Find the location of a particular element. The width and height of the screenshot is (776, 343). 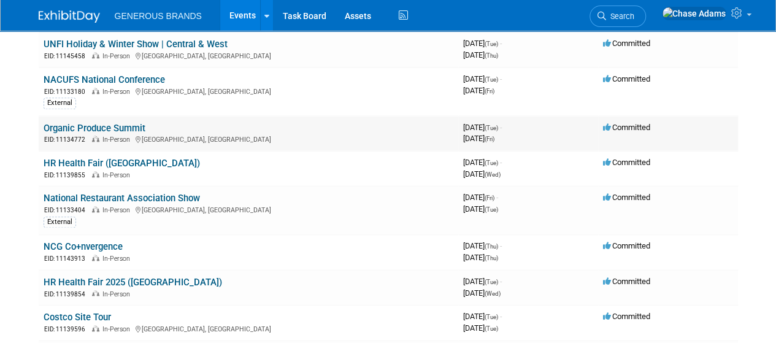

span: Search is located at coordinates (620, 16).